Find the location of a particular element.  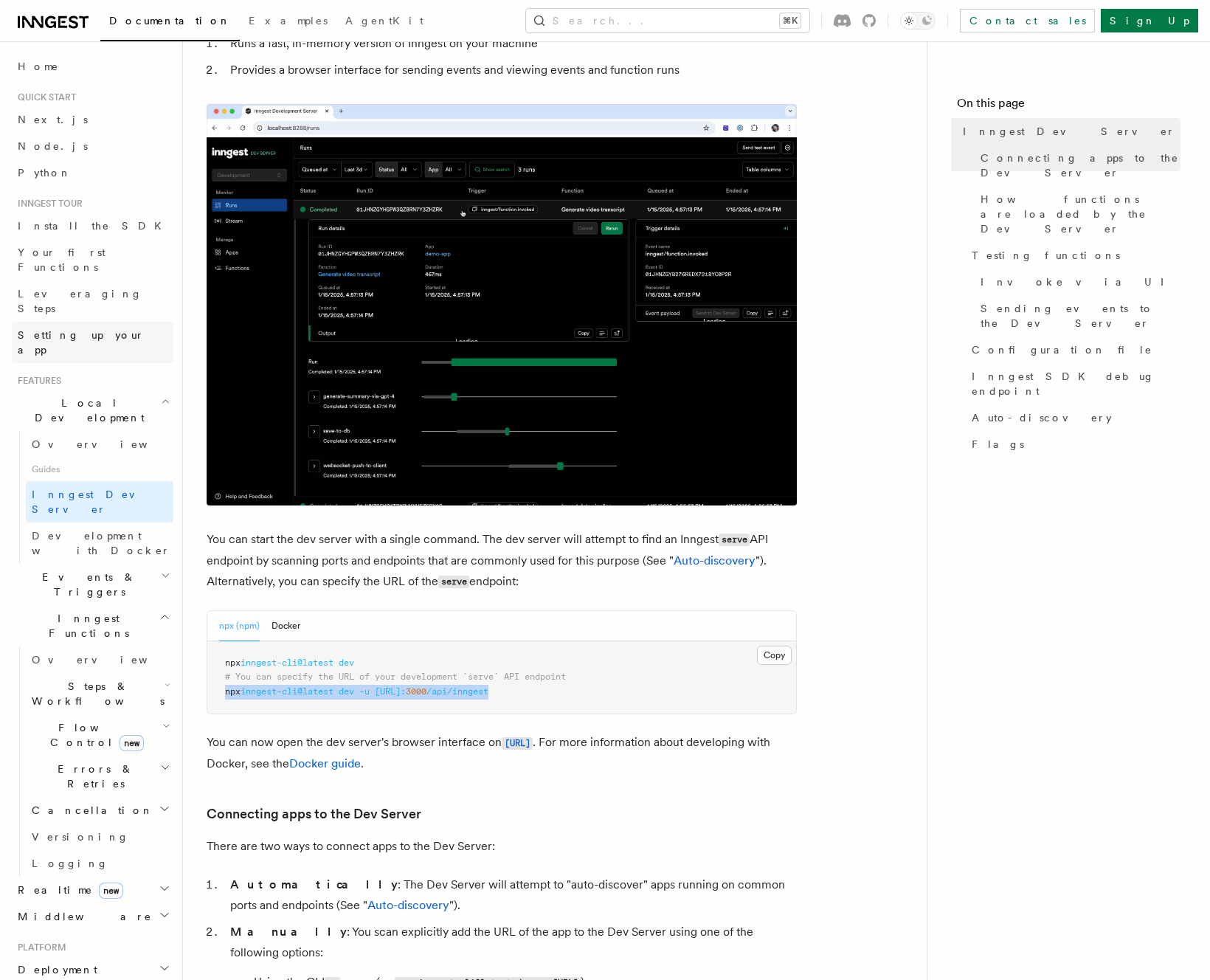

span: Platform is located at coordinates (40, 947).